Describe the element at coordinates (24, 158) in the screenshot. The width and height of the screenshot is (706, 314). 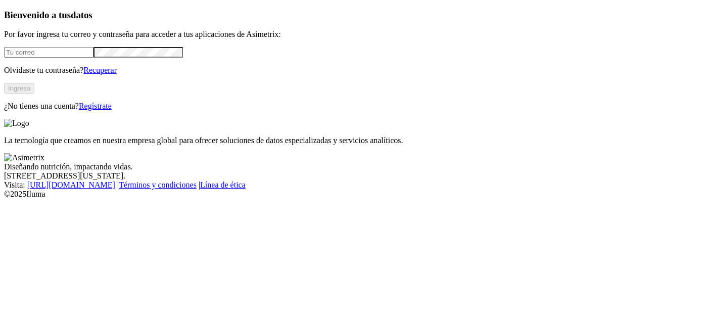
I see `img: Asimetrix` at that location.